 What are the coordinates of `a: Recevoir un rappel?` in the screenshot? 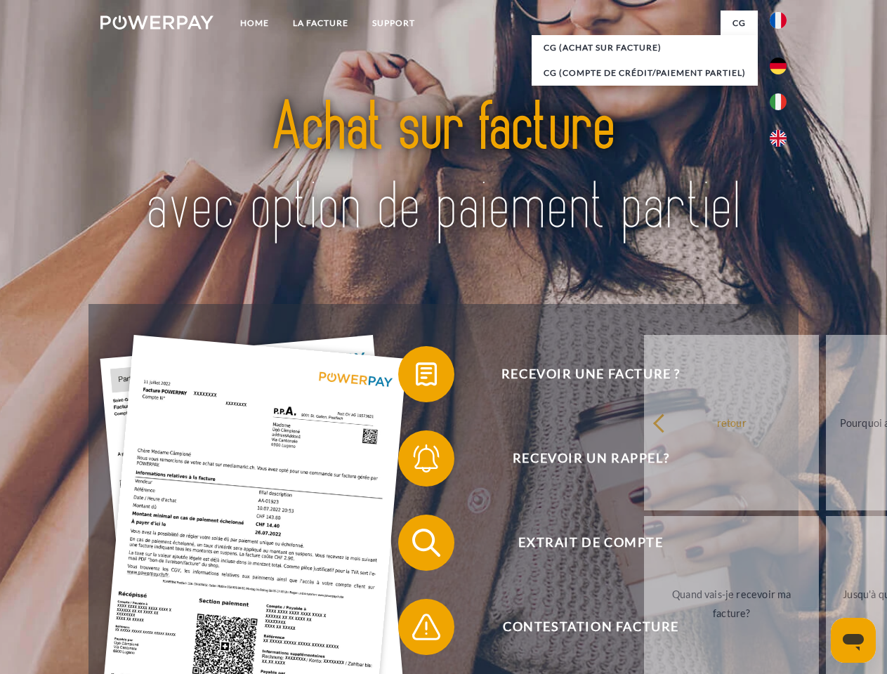 It's located at (581, 459).